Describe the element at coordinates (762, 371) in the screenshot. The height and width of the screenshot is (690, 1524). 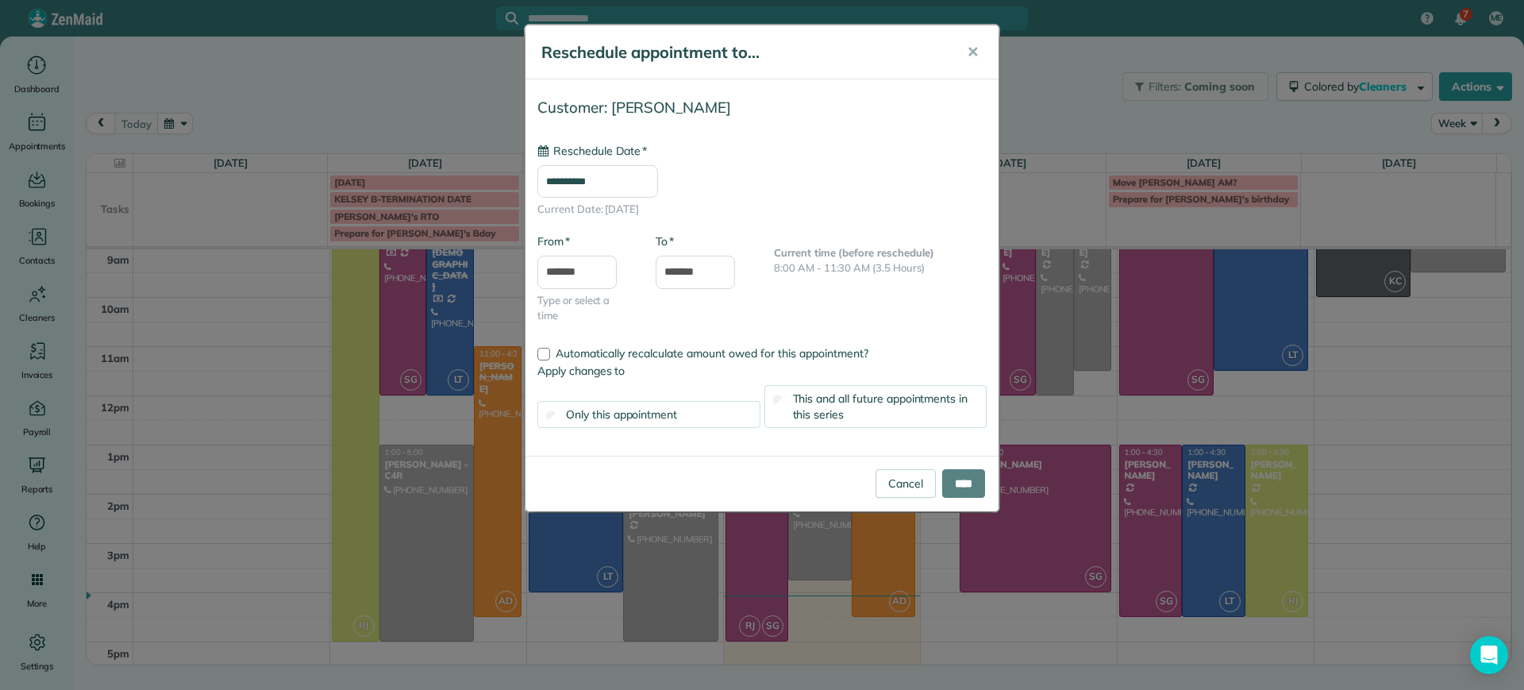
I see `label: Apply changes to` at that location.